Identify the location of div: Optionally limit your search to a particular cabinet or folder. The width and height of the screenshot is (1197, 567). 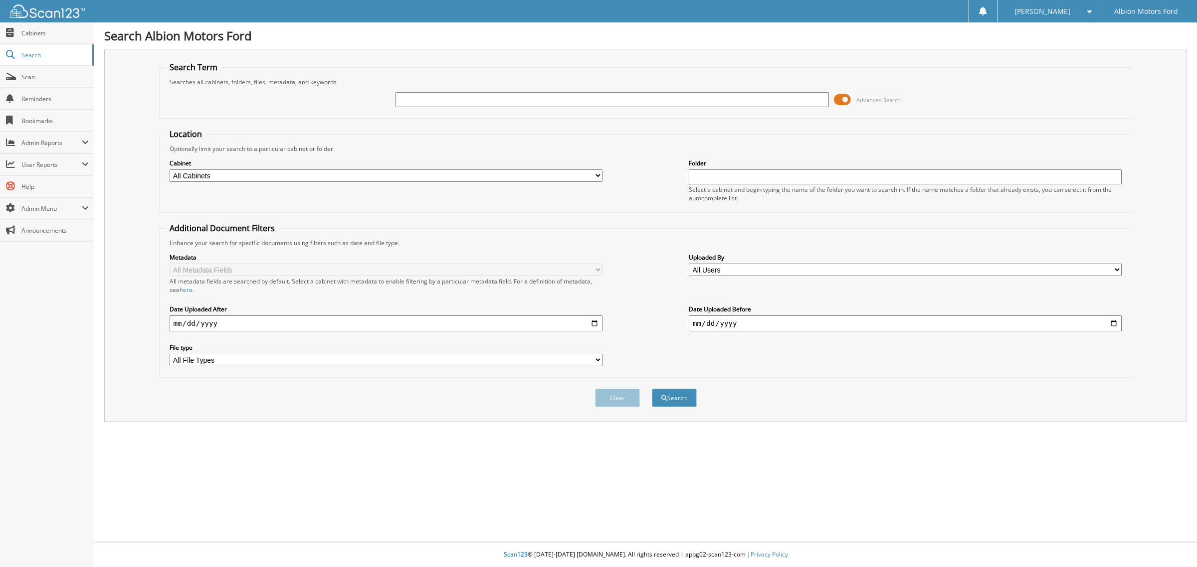
(646, 149).